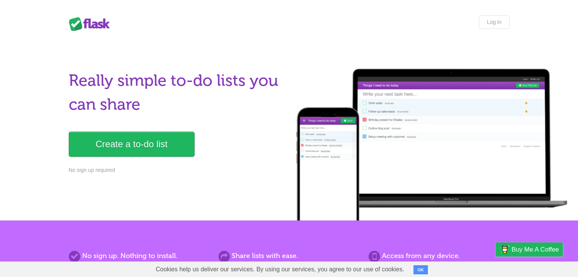  Describe the element at coordinates (494, 22) in the screenshot. I see `a: Log in` at that location.